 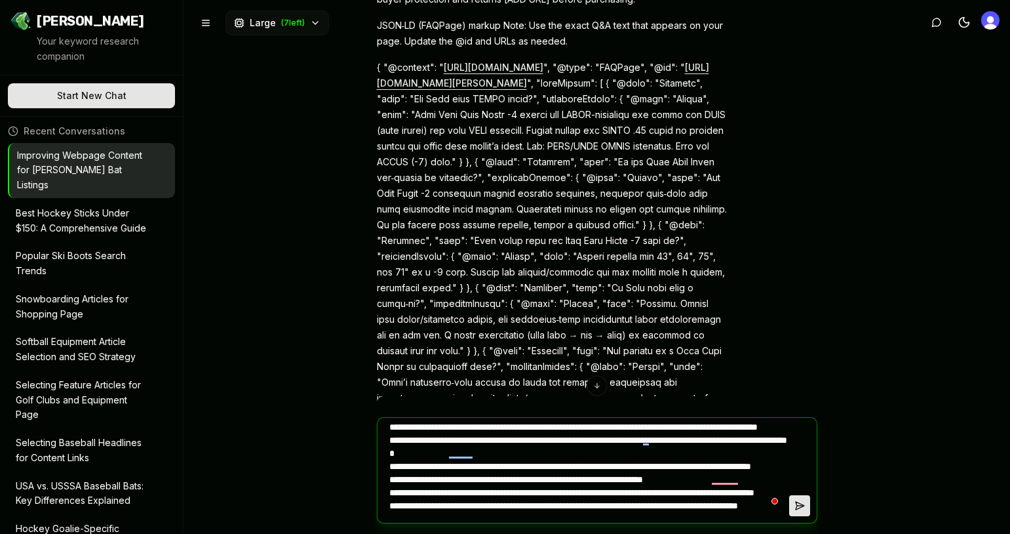 I want to click on p: Your keyword research companion, so click(x=104, y=49).